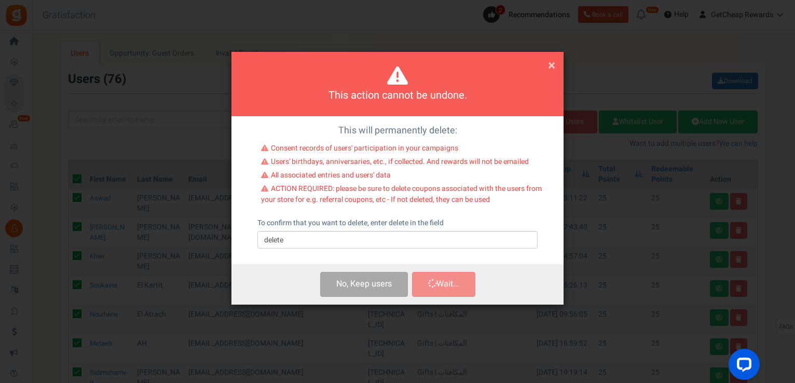 This screenshot has width=795, height=383. I want to click on li: ACTION REQUIRED: please be sure to delete coupons associated with the users from your store for e..., so click(401, 196).